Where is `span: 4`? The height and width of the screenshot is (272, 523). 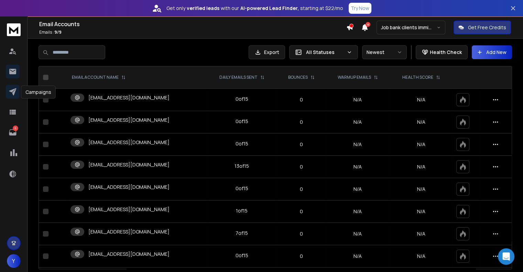 span: 4 is located at coordinates (368, 24).